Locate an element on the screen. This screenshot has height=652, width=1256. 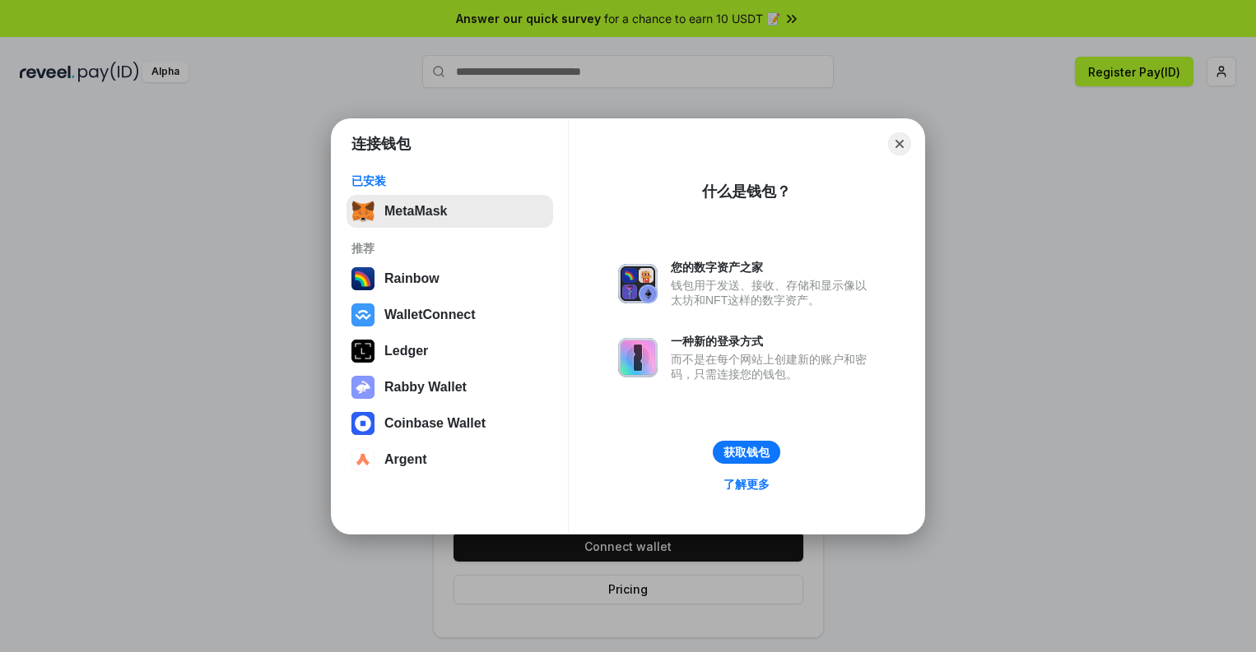
div: 您的数字资产之家 is located at coordinates (773, 267).